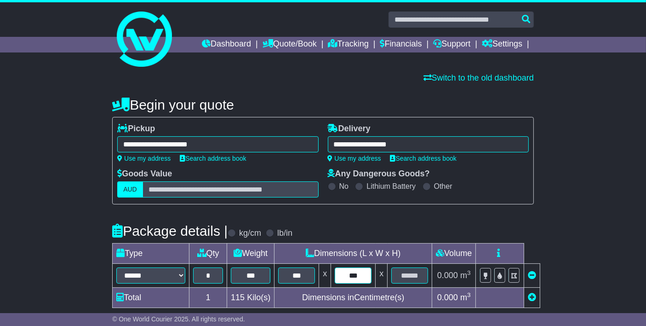 This screenshot has width=646, height=326. What do you see at coordinates (170, 230) in the screenshot?
I see `h4: Package details |` at bounding box center [170, 230].